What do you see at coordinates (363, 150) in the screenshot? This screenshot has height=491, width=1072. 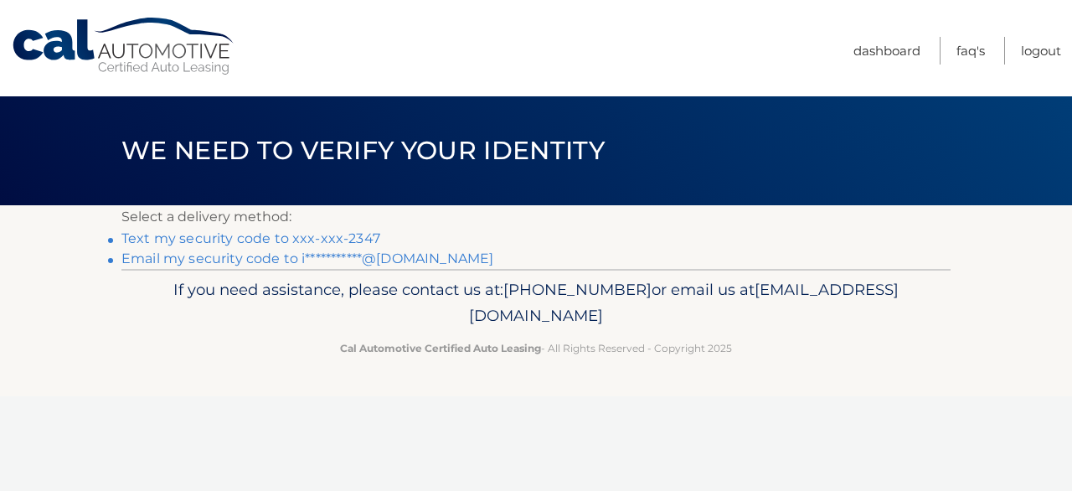 I see `span: We need to verify your identity` at bounding box center [363, 150].